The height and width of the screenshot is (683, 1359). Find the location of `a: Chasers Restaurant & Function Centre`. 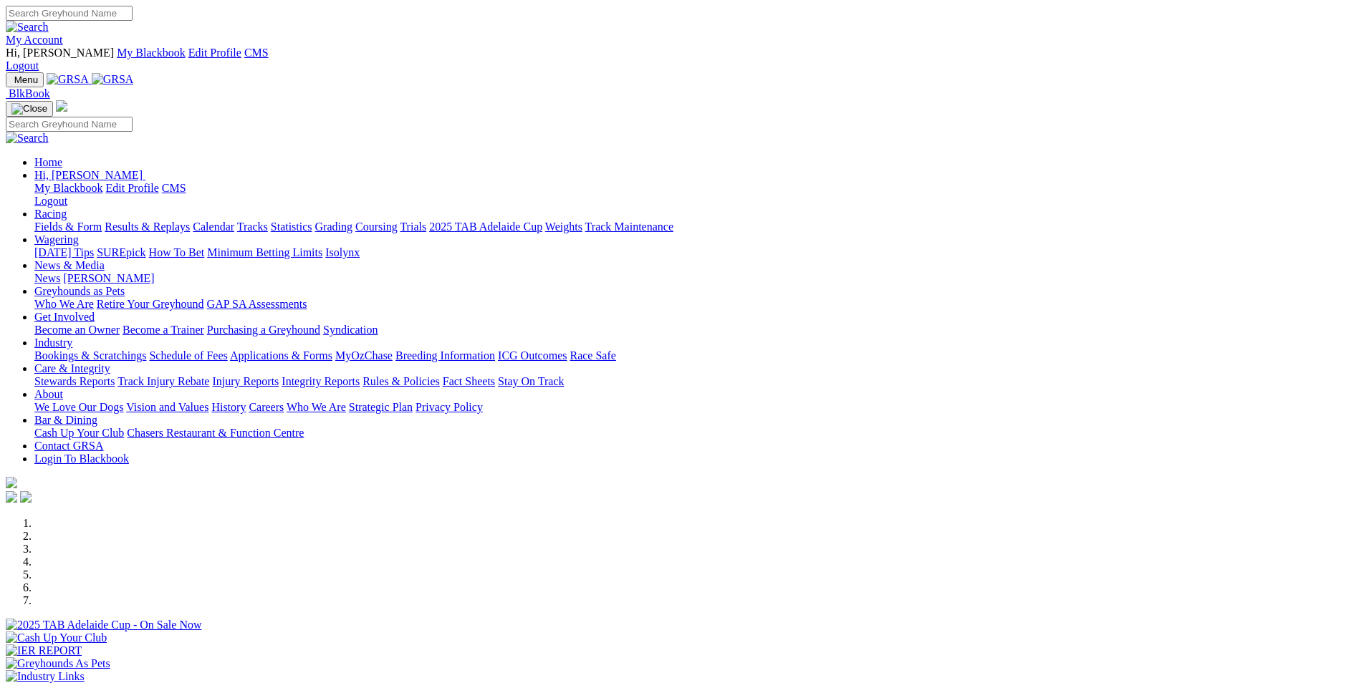

a: Chasers Restaurant & Function Centre is located at coordinates (215, 433).